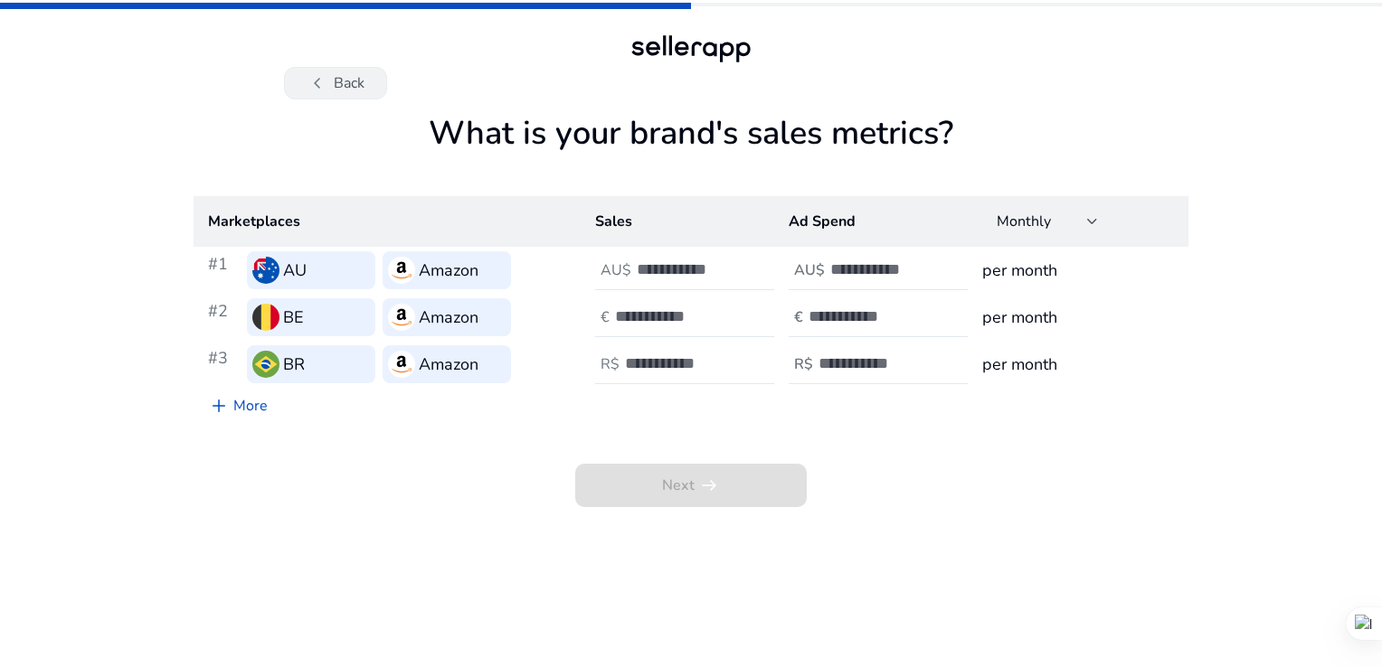  What do you see at coordinates (223, 364) in the screenshot?
I see `h3: #3` at bounding box center [223, 364].